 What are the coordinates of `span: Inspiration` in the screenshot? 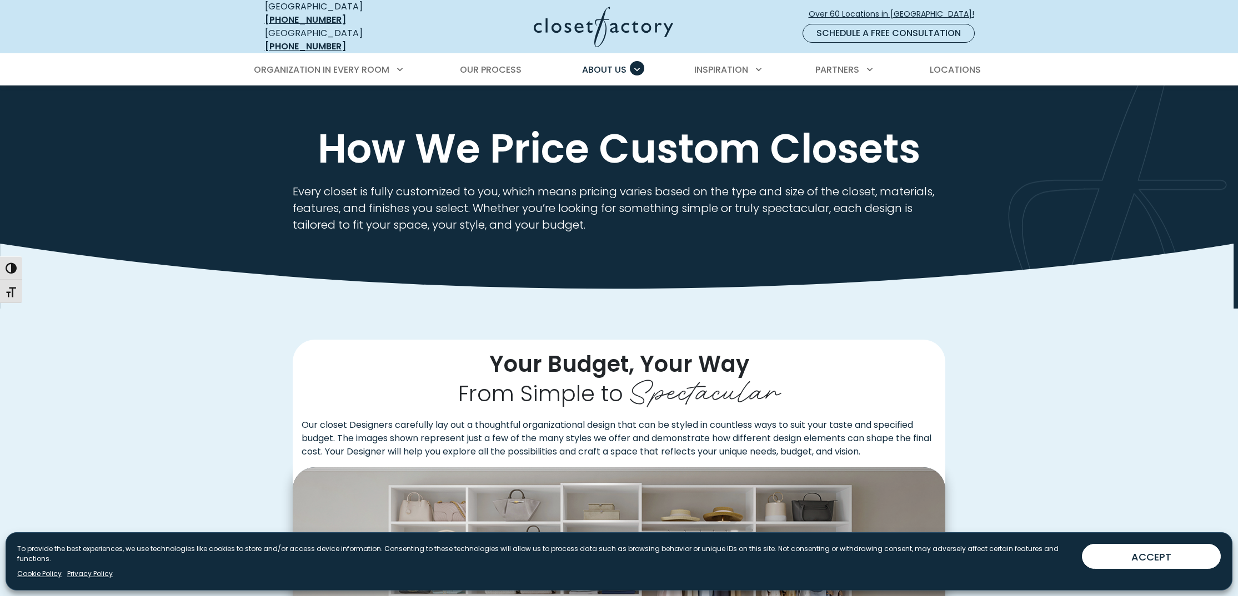 It's located at (721, 69).